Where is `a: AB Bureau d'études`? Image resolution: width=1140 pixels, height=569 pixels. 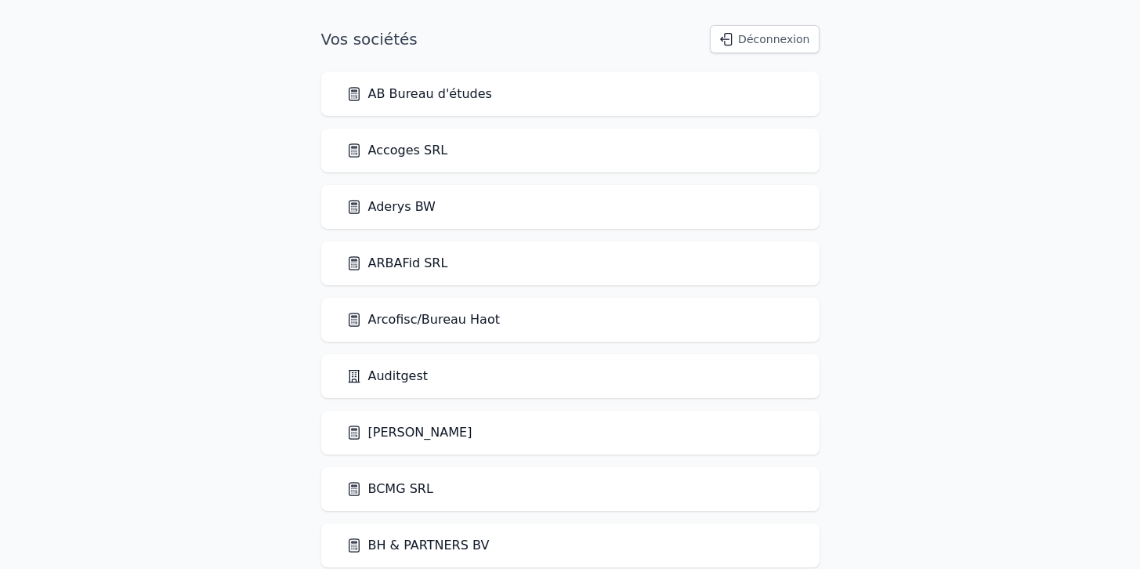
a: AB Bureau d'études is located at coordinates (419, 94).